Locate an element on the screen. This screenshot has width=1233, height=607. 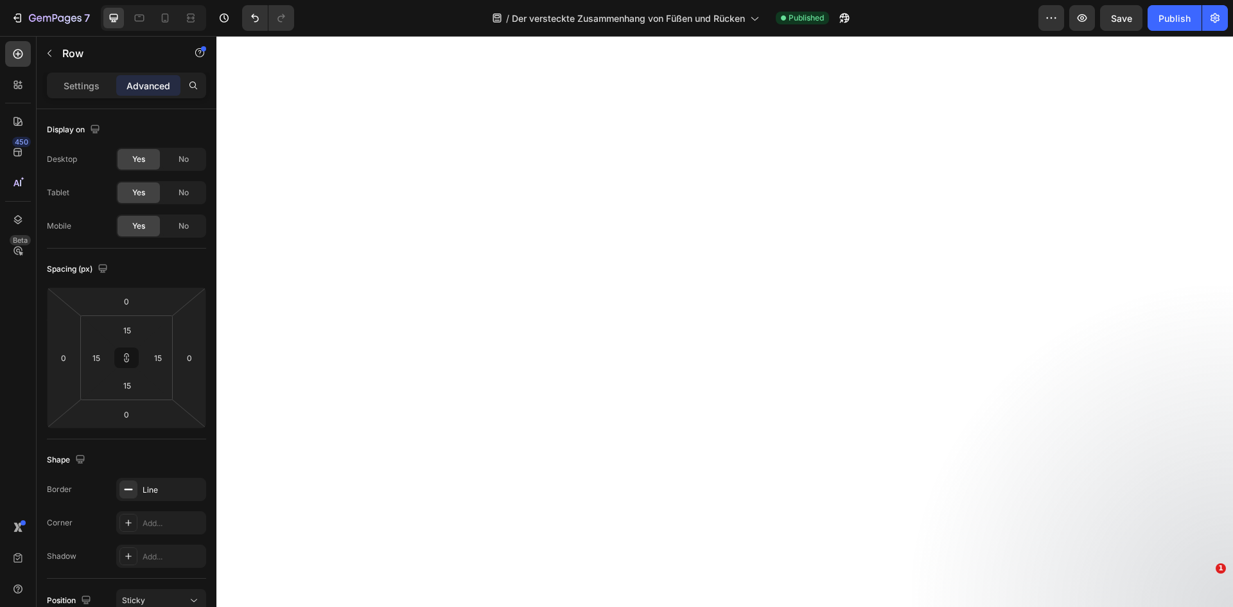
span: Save is located at coordinates (1121, 18).